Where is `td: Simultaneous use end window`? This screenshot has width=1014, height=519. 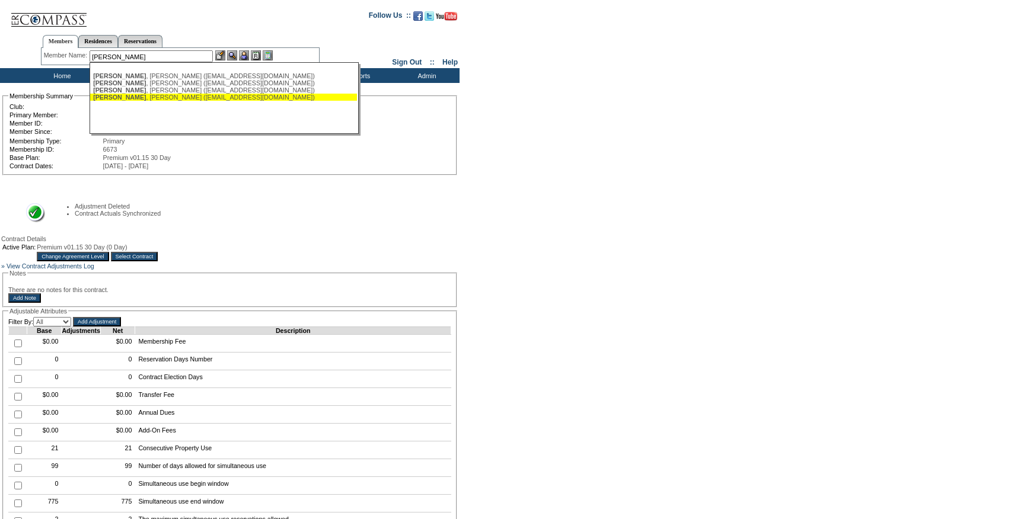 td: Simultaneous use end window is located at coordinates (293, 504).